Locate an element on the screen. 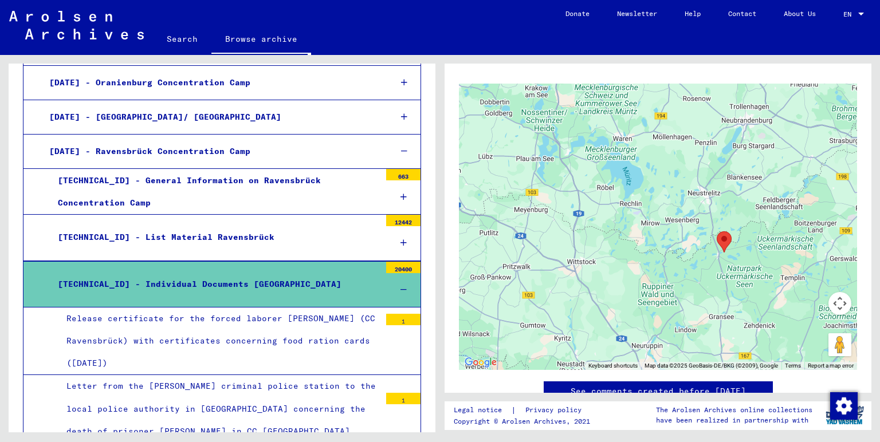 This screenshot has width=880, height=442. a: Legal notice is located at coordinates (482, 410).